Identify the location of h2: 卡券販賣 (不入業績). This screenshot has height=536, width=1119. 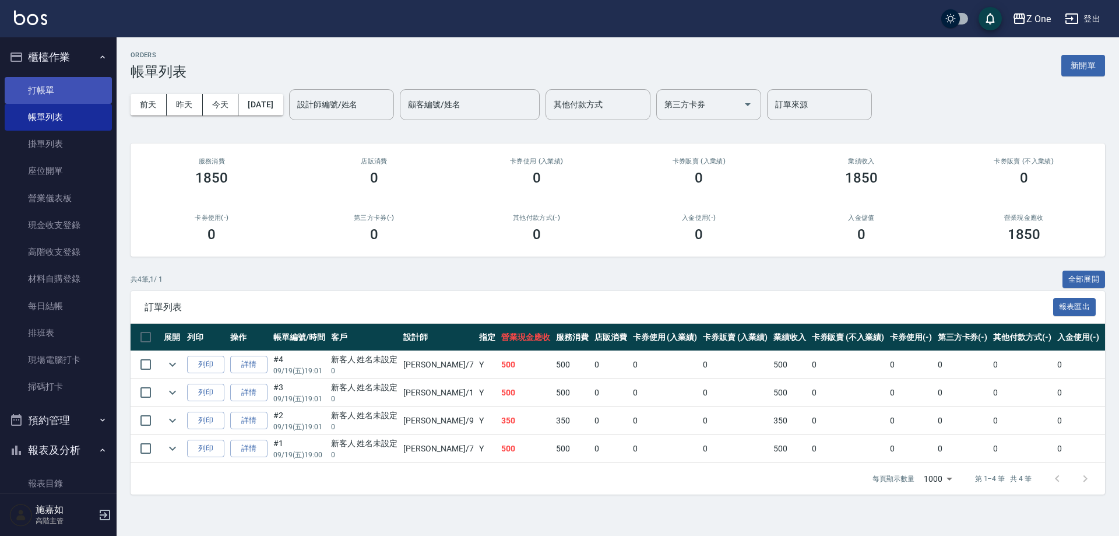
(1024, 161).